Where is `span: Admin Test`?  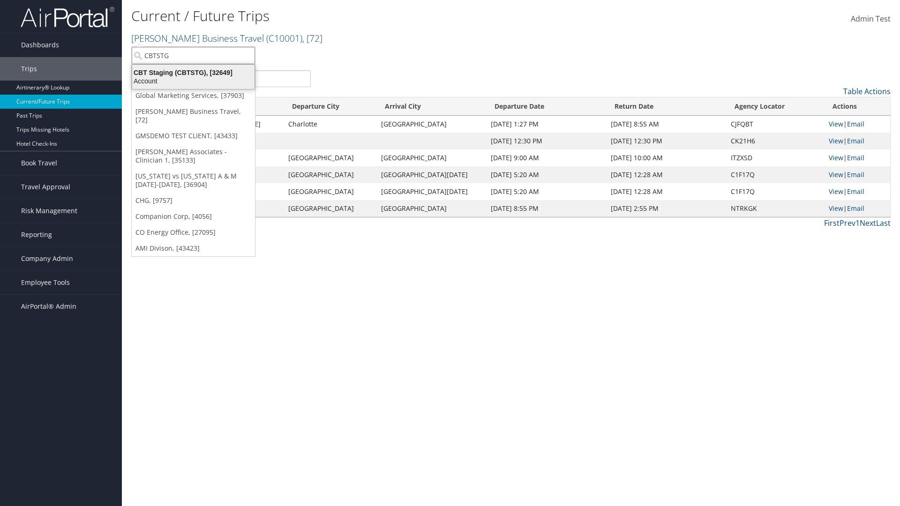
span: Admin Test is located at coordinates (870, 19).